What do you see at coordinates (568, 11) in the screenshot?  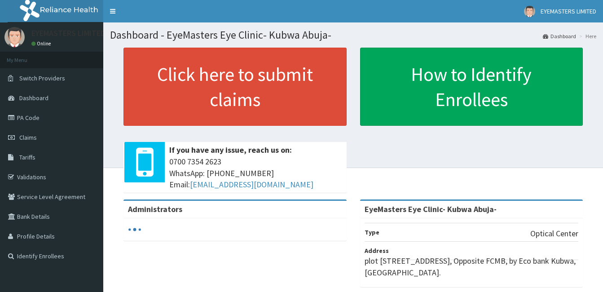 I see `span: EYEMASTERS LIMITED` at bounding box center [568, 11].